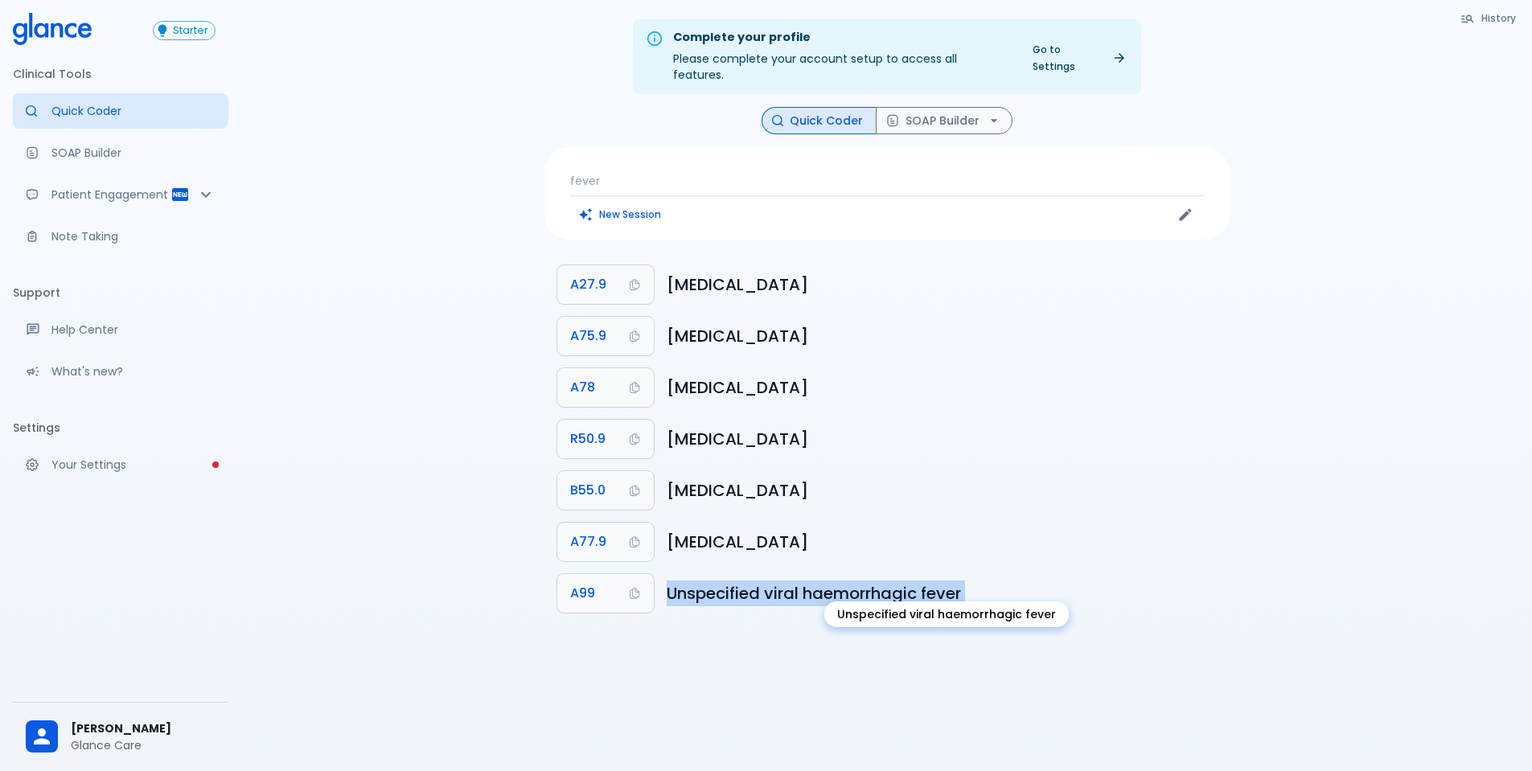 This screenshot has height=771, width=1532. Describe the element at coordinates (121, 111) in the screenshot. I see `a: Moramiz: Find ICD10AM codes instantly` at that location.